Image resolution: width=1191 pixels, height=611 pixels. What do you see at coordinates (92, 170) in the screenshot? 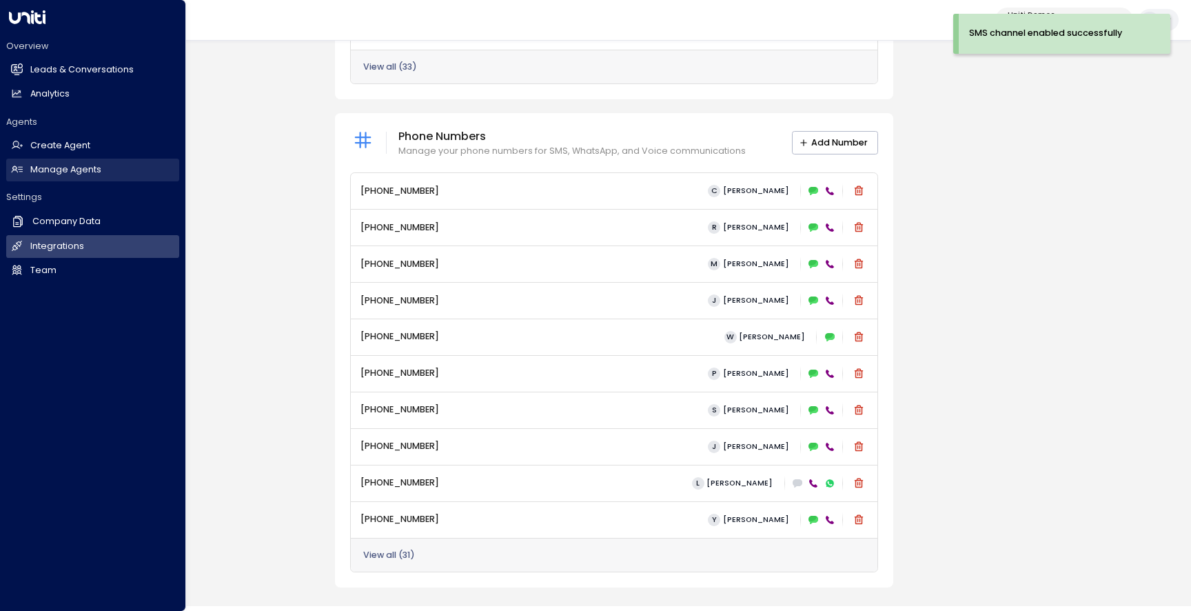
I see `a: Manage Agents` at bounding box center [92, 170].